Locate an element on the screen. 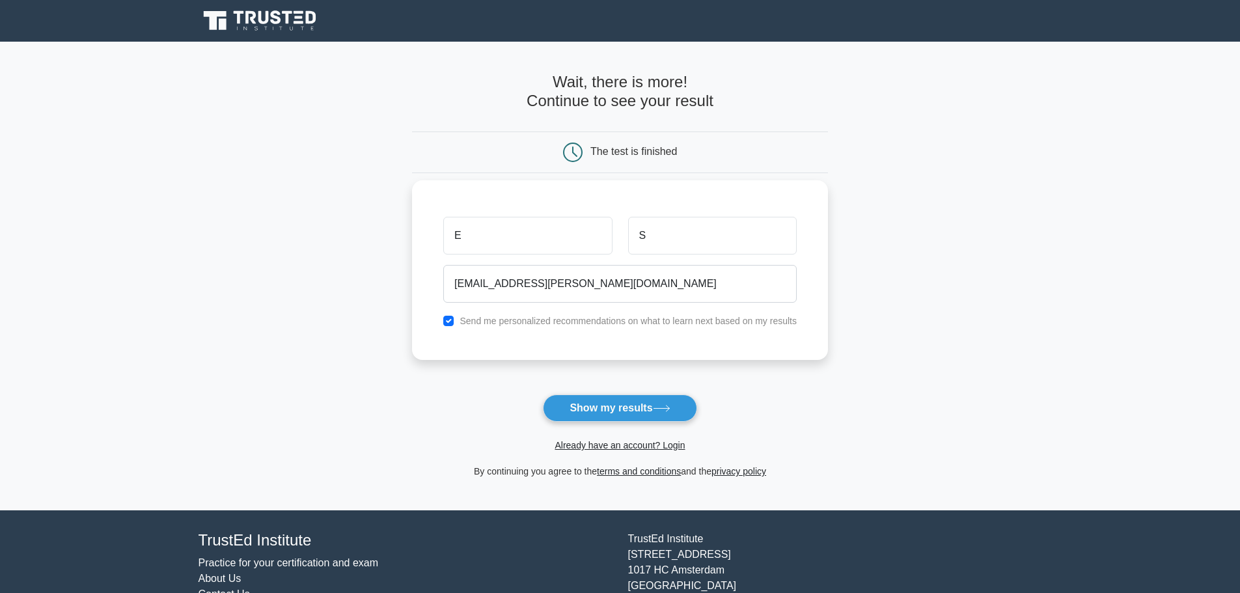 This screenshot has height=593, width=1240. input: Email is located at coordinates (620, 284).